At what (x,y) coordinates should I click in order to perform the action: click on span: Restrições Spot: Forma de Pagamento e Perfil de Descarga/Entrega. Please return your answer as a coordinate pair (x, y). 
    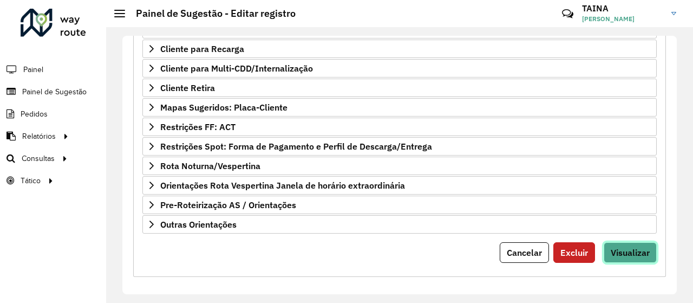
    Looking at the image, I should click on (296, 146).